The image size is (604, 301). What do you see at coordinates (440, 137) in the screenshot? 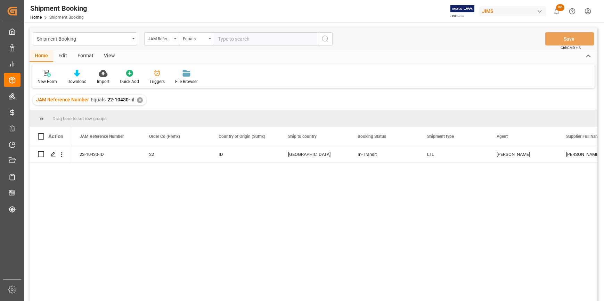
I see `span: Shipment type` at bounding box center [440, 137].